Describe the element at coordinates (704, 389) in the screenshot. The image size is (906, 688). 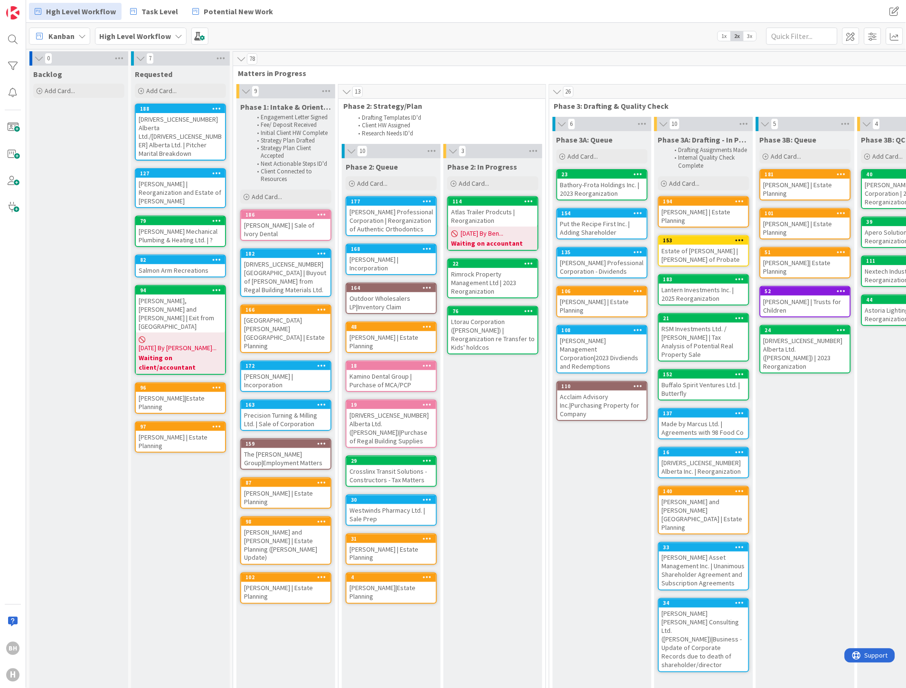
I see `div: Buffalo Spirit Ventures Ltd. | Butterfly` at that location.